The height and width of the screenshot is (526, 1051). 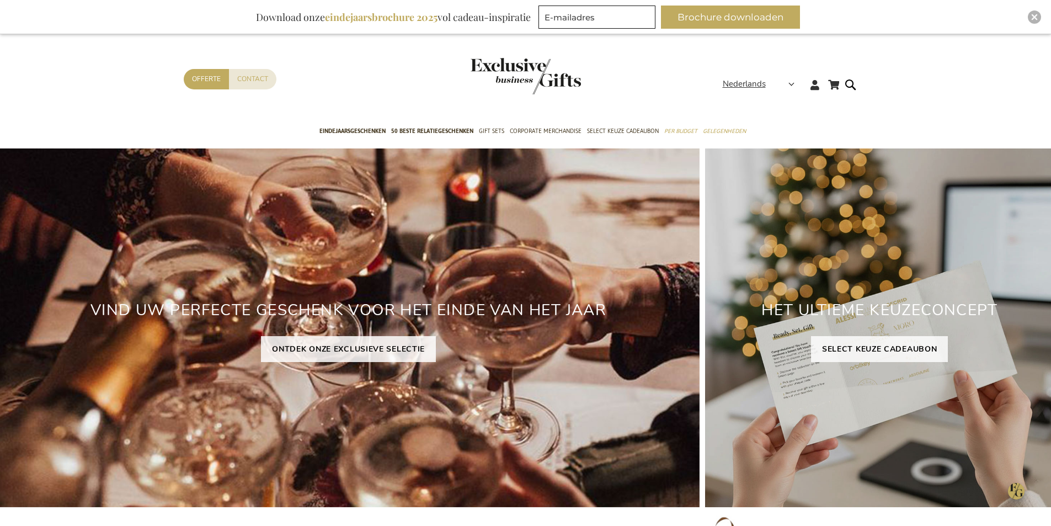 What do you see at coordinates (394, 17) in the screenshot?
I see `div: Download onze vol cadeau-inspiratie` at bounding box center [394, 17].